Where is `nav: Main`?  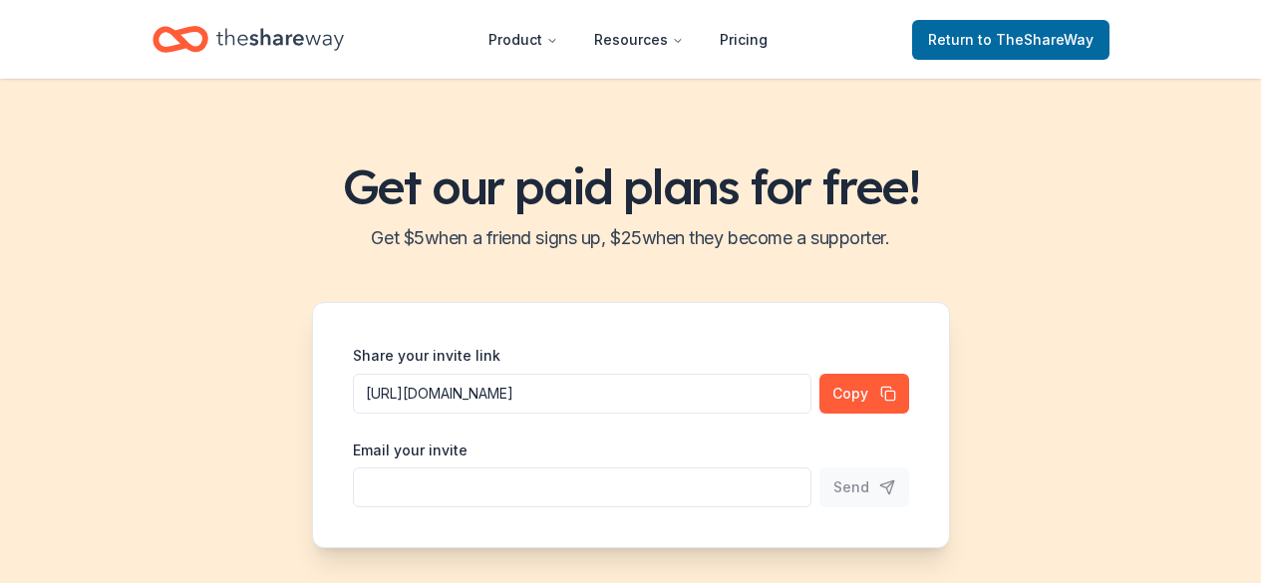
nav: Main is located at coordinates (628, 39).